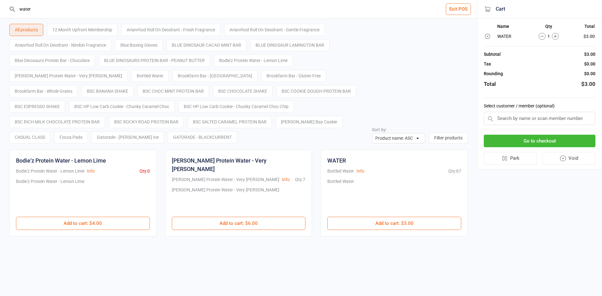 This screenshot has height=296, width=602. I want to click on div: GATORADE - BLACKCURRENT, so click(202, 137).